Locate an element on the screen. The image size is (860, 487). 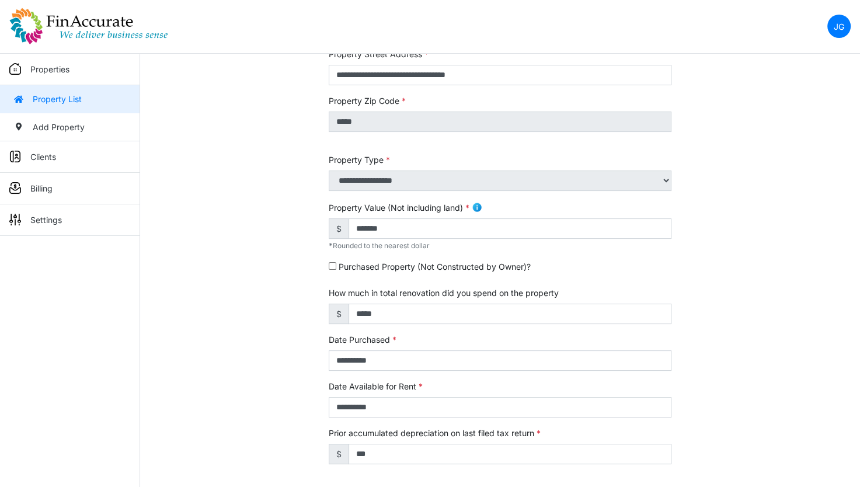
p: Billing is located at coordinates (41, 188).